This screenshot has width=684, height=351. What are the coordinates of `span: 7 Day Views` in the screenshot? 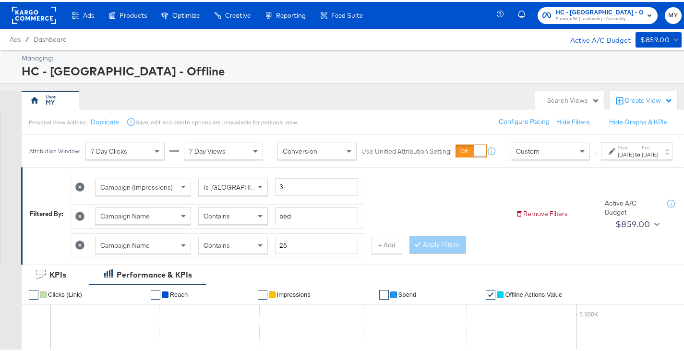 It's located at (207, 149).